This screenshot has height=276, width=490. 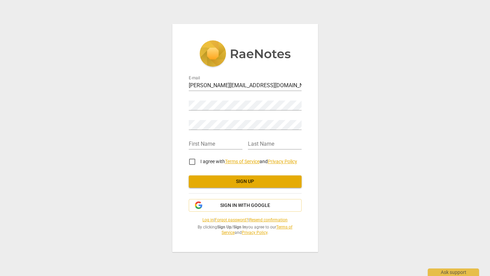 I want to click on b: Sign In, so click(x=240, y=227).